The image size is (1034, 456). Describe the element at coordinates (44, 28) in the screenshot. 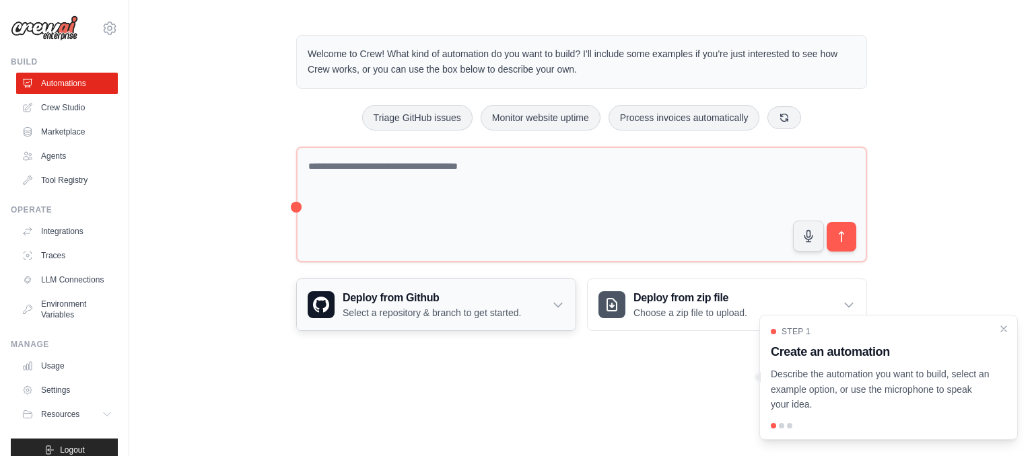

I see `img: Logo` at that location.